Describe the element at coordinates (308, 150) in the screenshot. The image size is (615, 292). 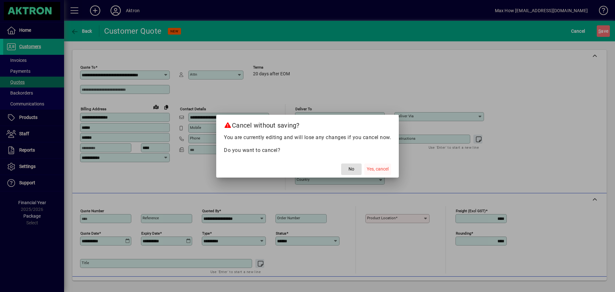
I see `p: Do you want to cancel?` at that location.